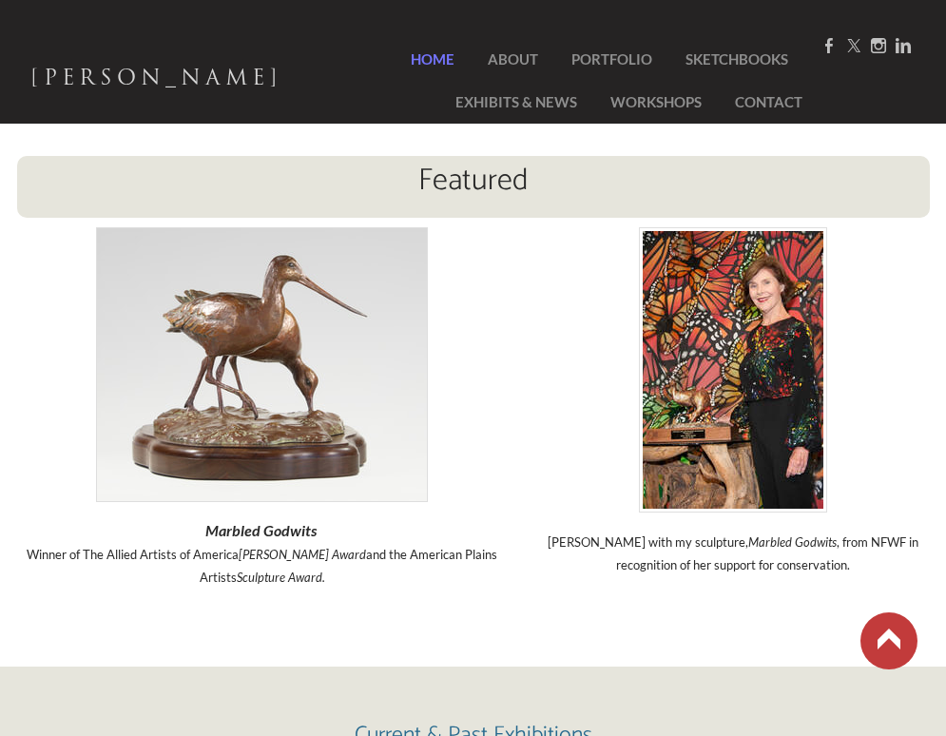  I want to click on img: Marbled Godwit, so click(262, 364).